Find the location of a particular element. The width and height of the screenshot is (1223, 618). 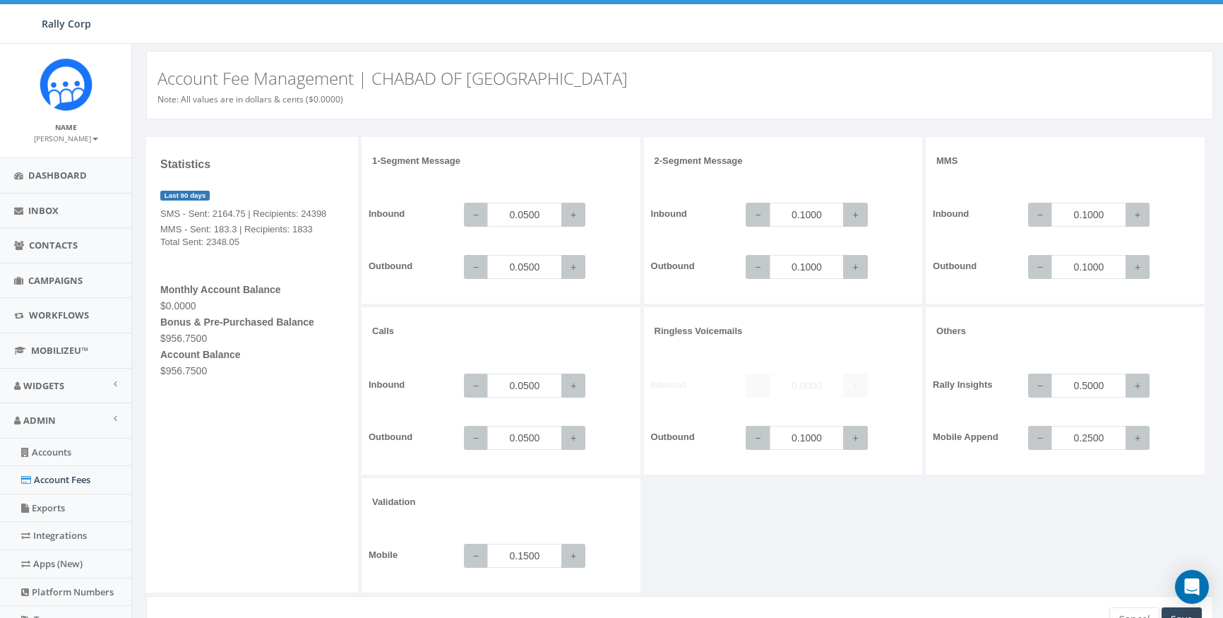

h4: Statistics is located at coordinates (252, 165).